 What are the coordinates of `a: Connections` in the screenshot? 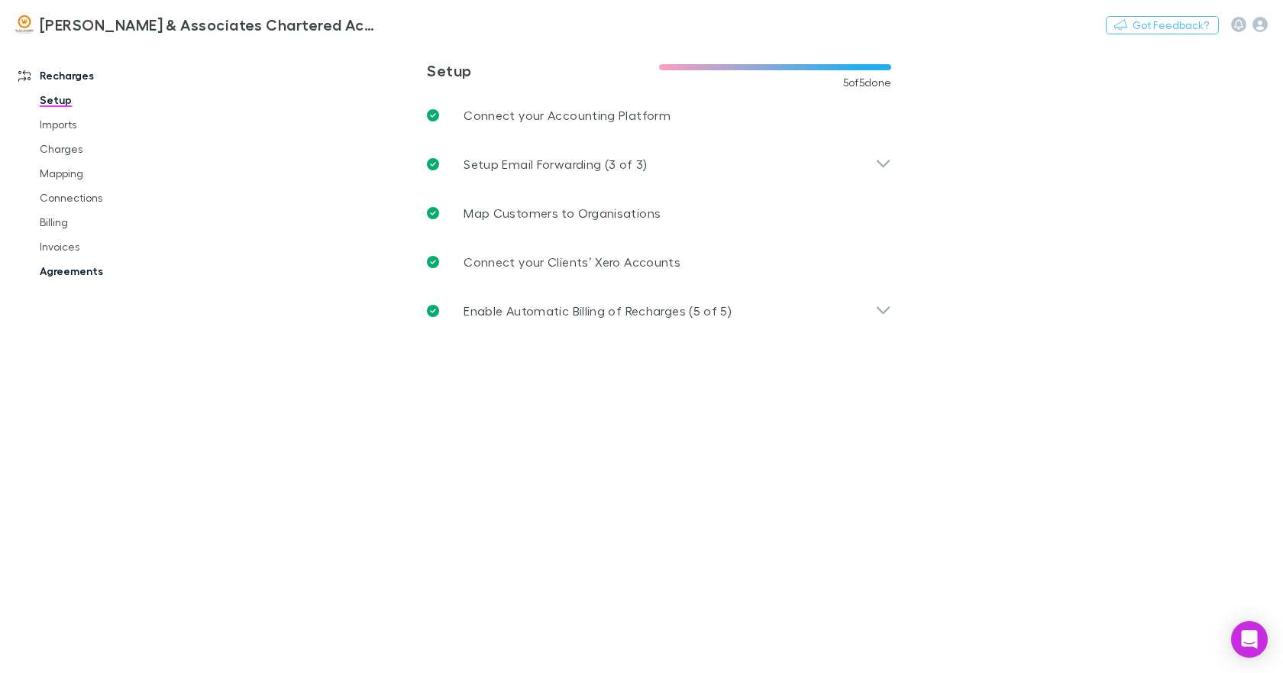 It's located at (114, 198).